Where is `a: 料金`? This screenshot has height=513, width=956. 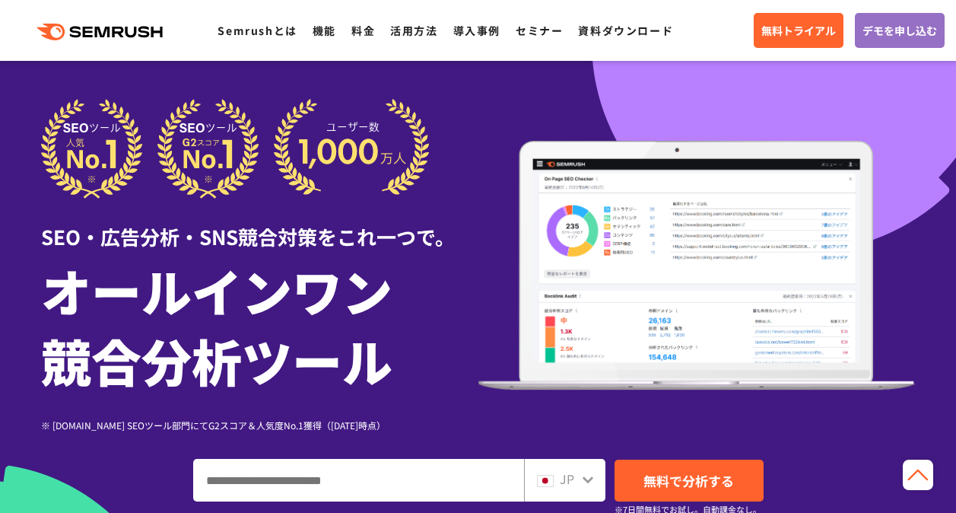
a: 料金 is located at coordinates (363, 30).